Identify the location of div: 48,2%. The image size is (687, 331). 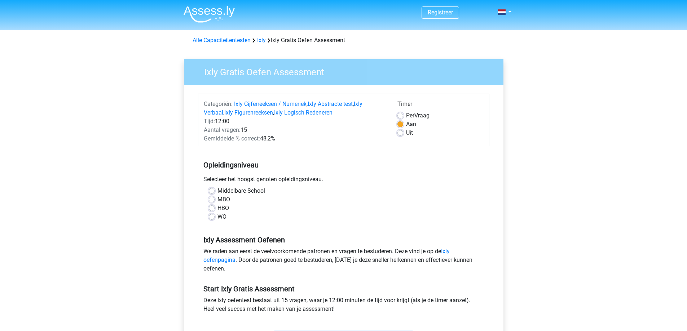
(295, 139).